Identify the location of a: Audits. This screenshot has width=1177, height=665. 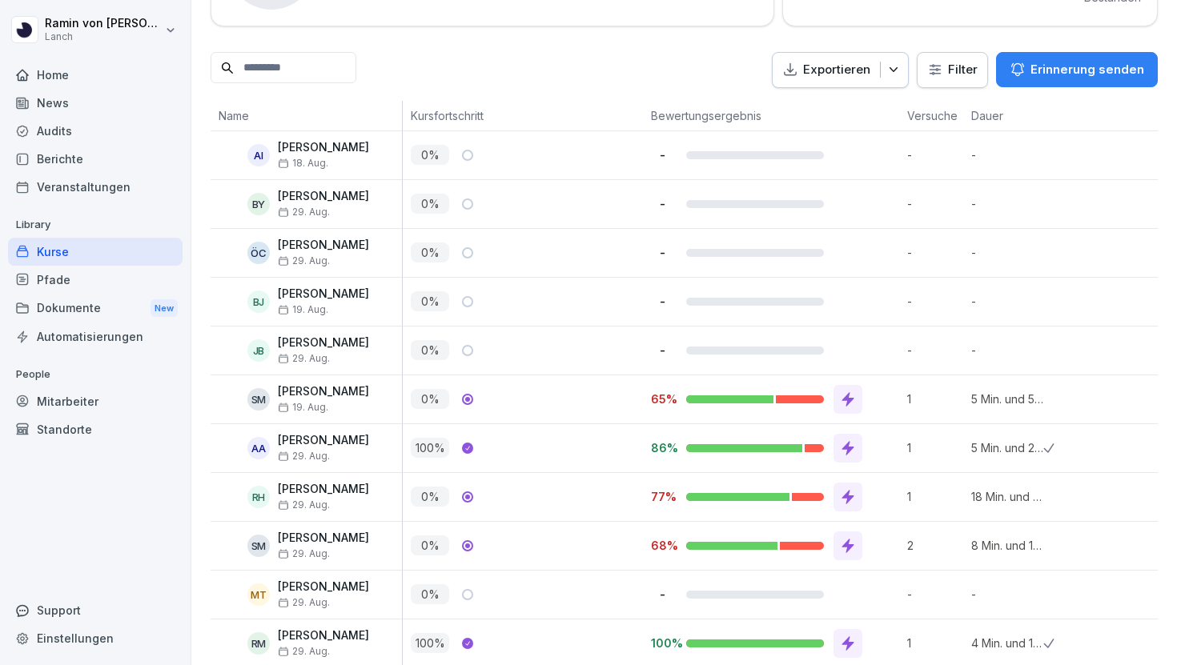
(95, 131).